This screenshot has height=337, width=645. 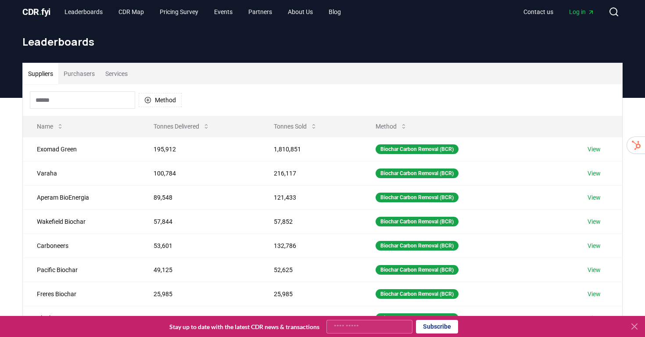 What do you see at coordinates (311, 269) in the screenshot?
I see `td: 52,625` at bounding box center [311, 269].